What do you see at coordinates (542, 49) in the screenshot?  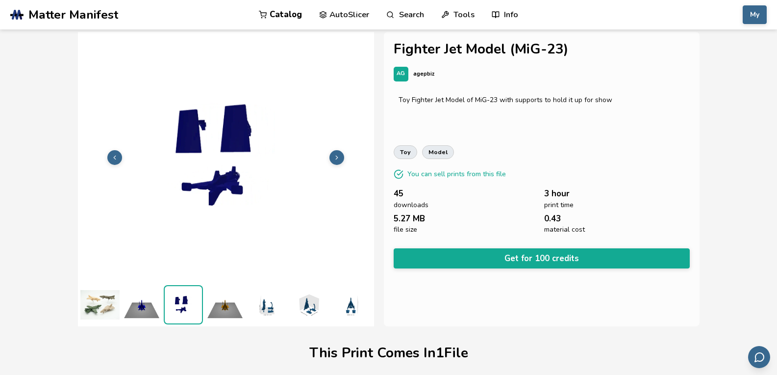 I see `h1: Fighter Jet Model (MiG-23)` at bounding box center [542, 49].